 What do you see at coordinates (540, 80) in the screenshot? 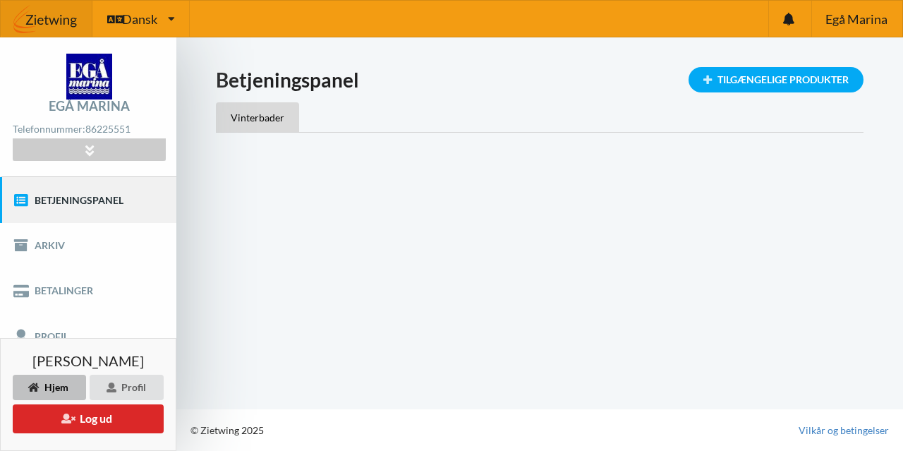
I see `h1: Betjeningspanel` at bounding box center [540, 80].